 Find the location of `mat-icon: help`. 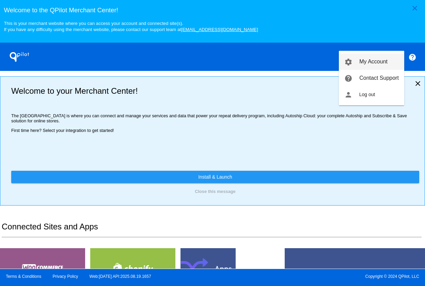

mat-icon: help is located at coordinates (348, 78).